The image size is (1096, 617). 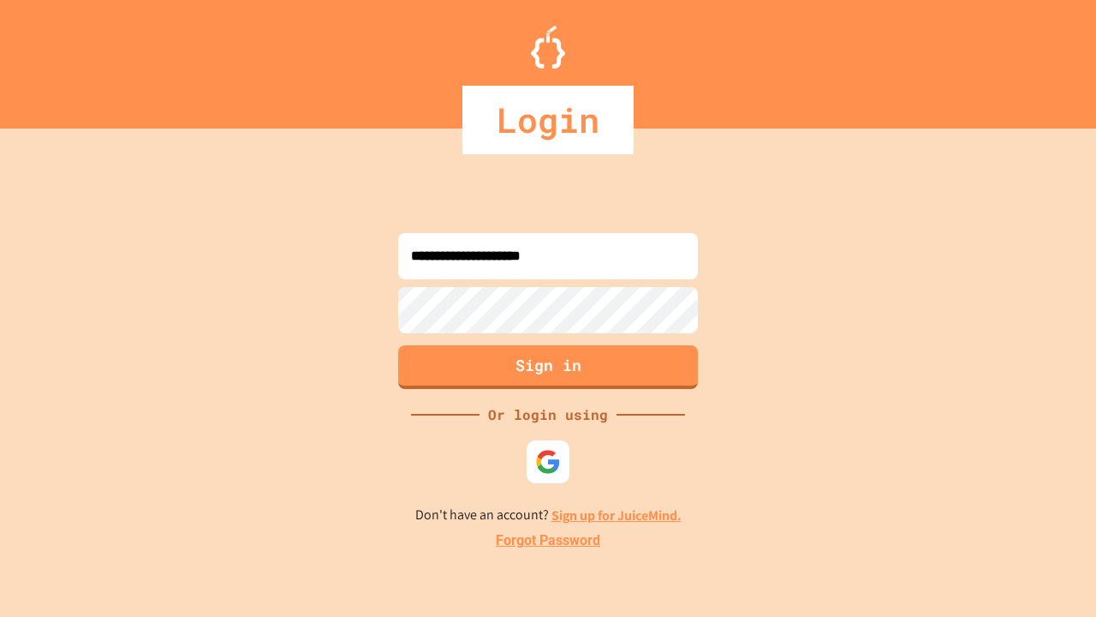 What do you see at coordinates (548, 120) in the screenshot?
I see `div: Login` at bounding box center [548, 120].